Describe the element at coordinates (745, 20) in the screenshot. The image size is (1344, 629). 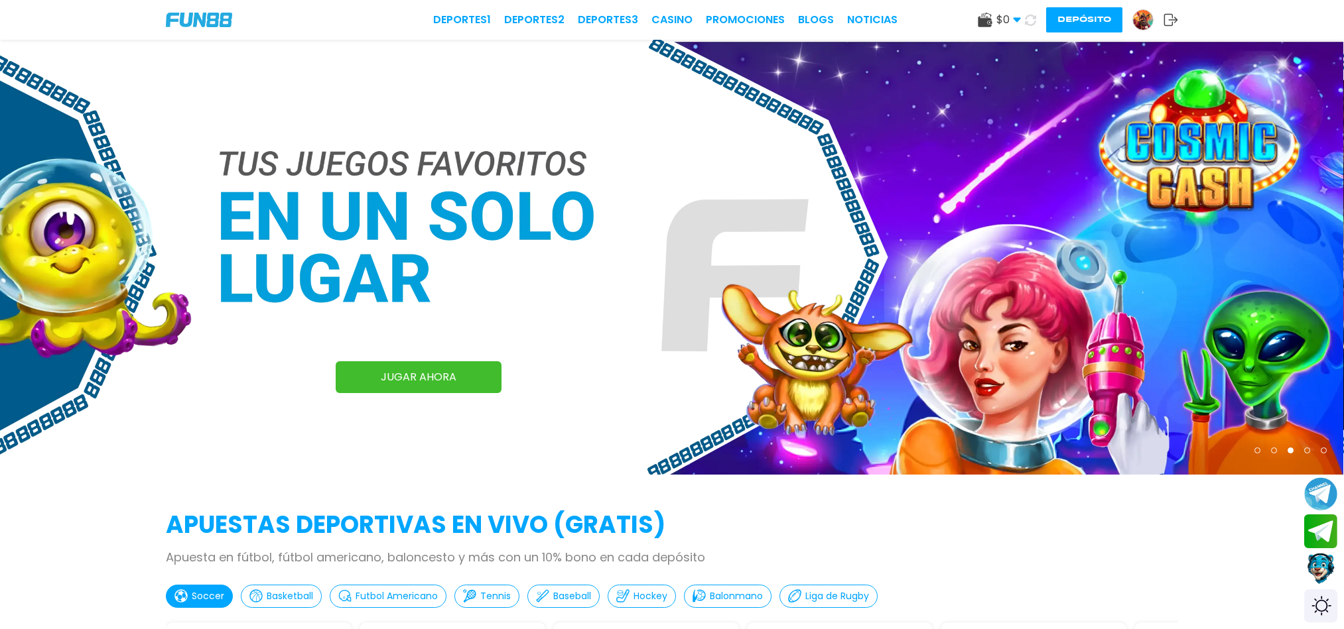
I see `a: Promociones` at that location.